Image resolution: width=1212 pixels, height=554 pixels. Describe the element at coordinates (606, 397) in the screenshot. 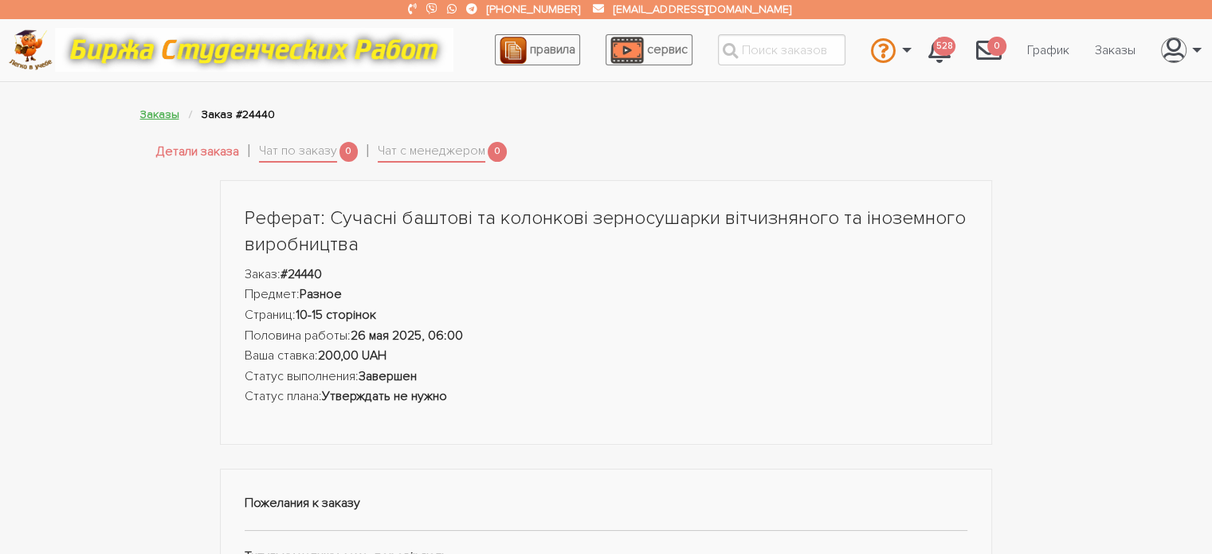

I see `li: Статус плана:` at that location.